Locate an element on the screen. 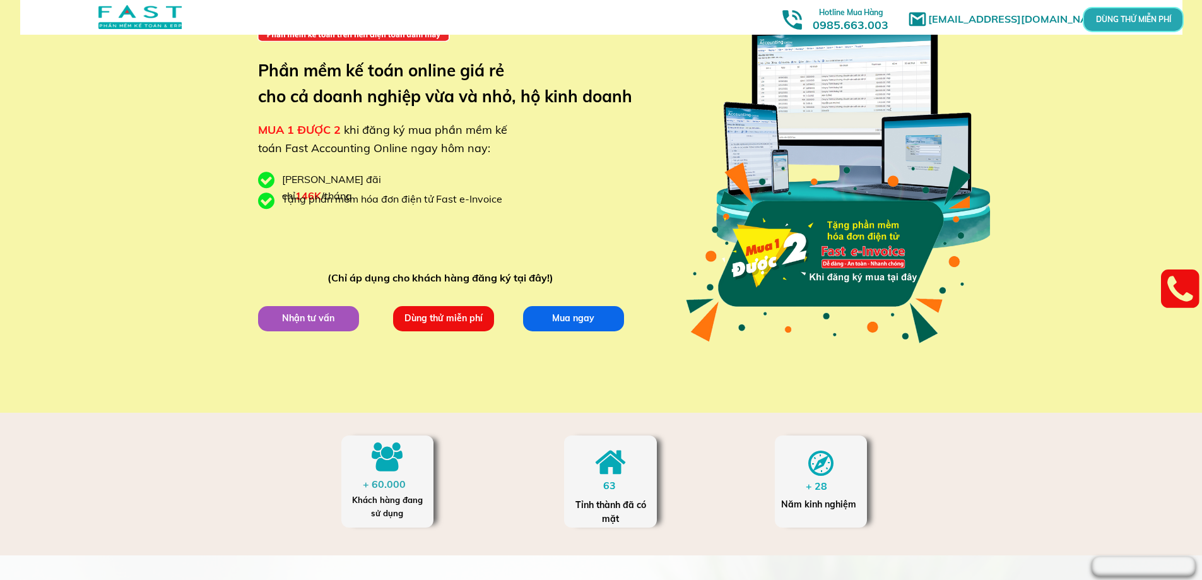 The height and width of the screenshot is (580, 1202). div: (Chỉ áp dụng cho khách hàng đăng ký tại đây!) is located at coordinates (443, 278).